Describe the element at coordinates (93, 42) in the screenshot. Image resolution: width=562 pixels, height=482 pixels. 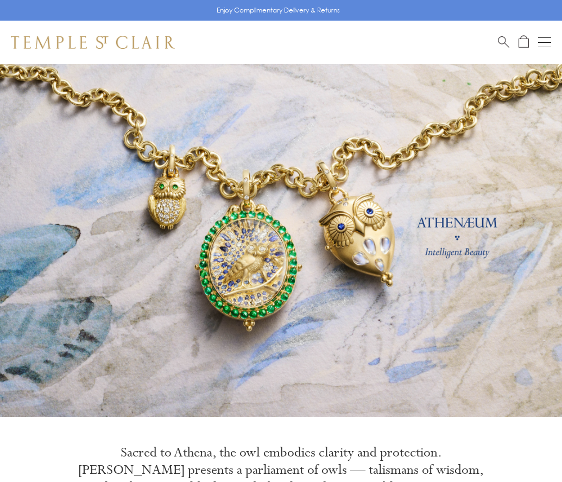
I see `img: Temple St. Clair` at that location.